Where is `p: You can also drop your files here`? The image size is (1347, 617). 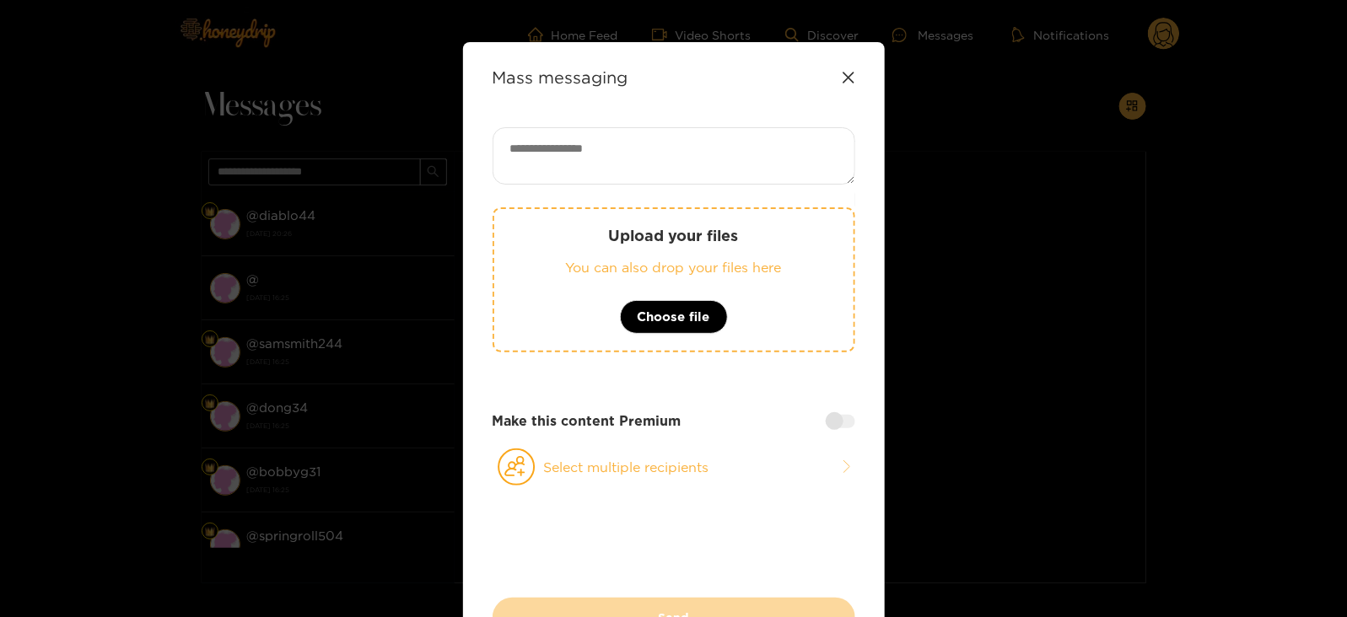
p: You can also drop your files here is located at coordinates (674, 267).